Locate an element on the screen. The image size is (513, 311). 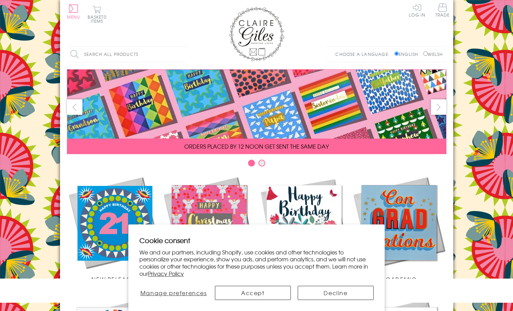
span: New Releases is located at coordinates (114, 279).